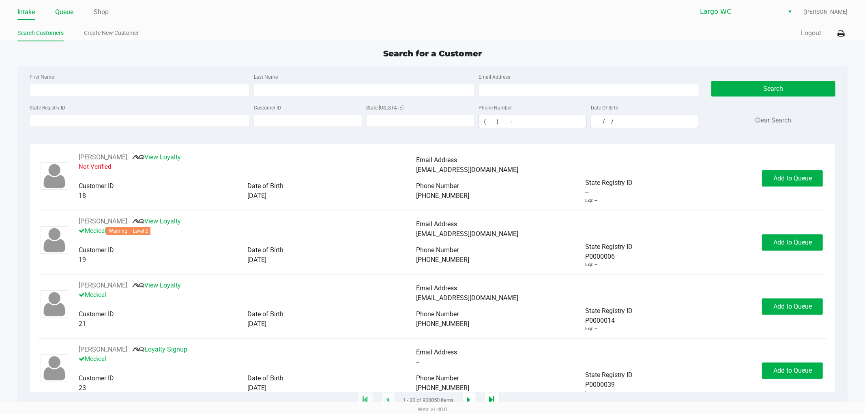 Image resolution: width=865 pixels, height=414 pixels. What do you see at coordinates (64, 12) in the screenshot?
I see `a: Queue` at bounding box center [64, 12].